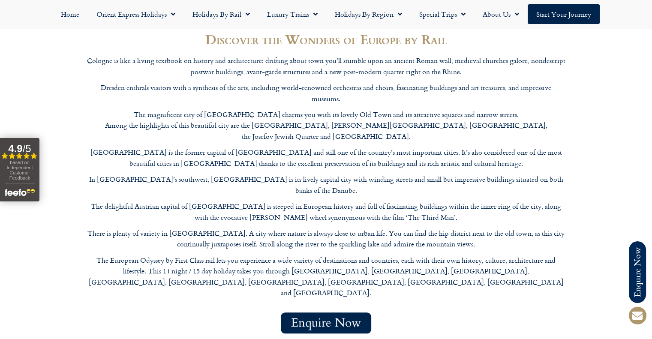 The width and height of the screenshot is (652, 339). I want to click on h2: Discover the Wonders of Europe by Rail, so click(326, 39).